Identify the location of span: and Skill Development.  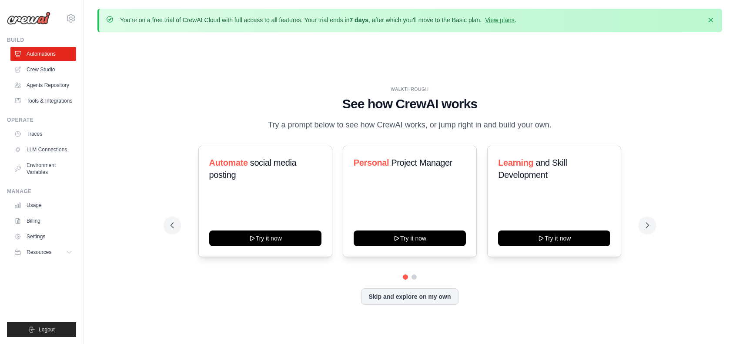
(532, 169).